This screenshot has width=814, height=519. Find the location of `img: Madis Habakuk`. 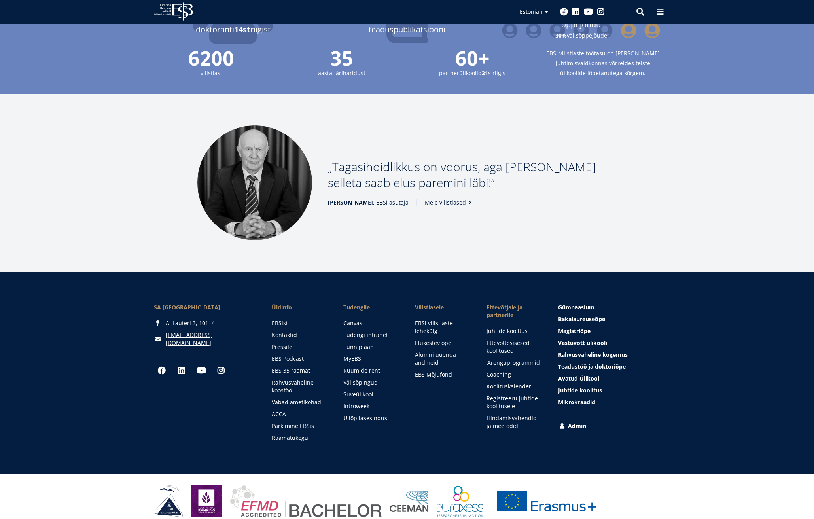

img: Madis Habakuk is located at coordinates (255, 183).